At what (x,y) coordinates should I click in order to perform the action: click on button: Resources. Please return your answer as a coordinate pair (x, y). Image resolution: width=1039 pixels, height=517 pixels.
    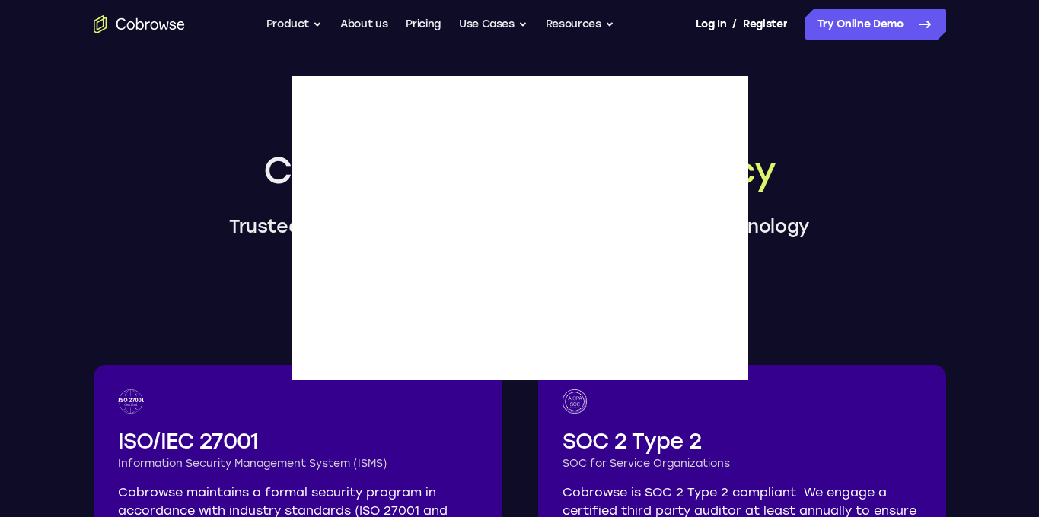
    Looking at the image, I should click on (580, 24).